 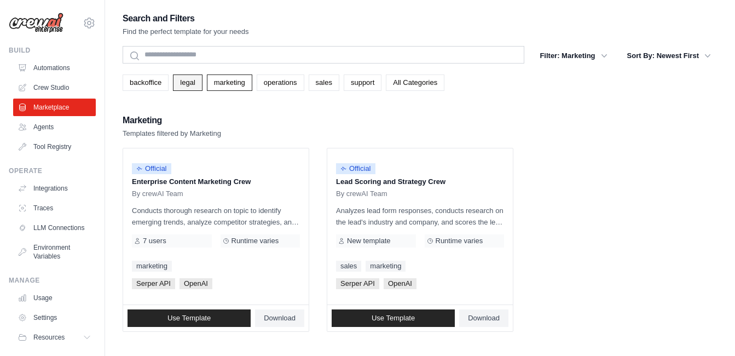 I want to click on p: Find the perfect template for your needs, so click(x=186, y=32).